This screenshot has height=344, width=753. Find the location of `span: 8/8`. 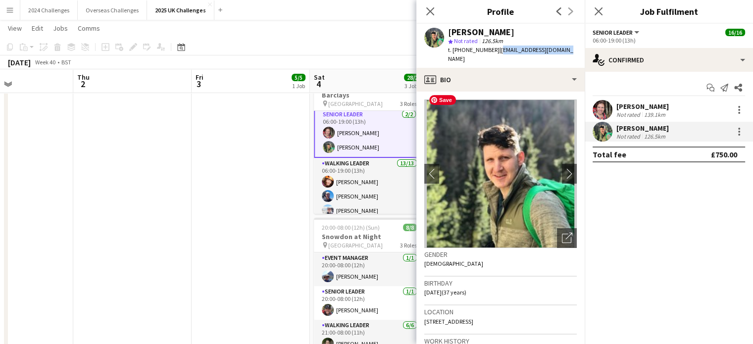

span: 8/8 is located at coordinates (410, 227).